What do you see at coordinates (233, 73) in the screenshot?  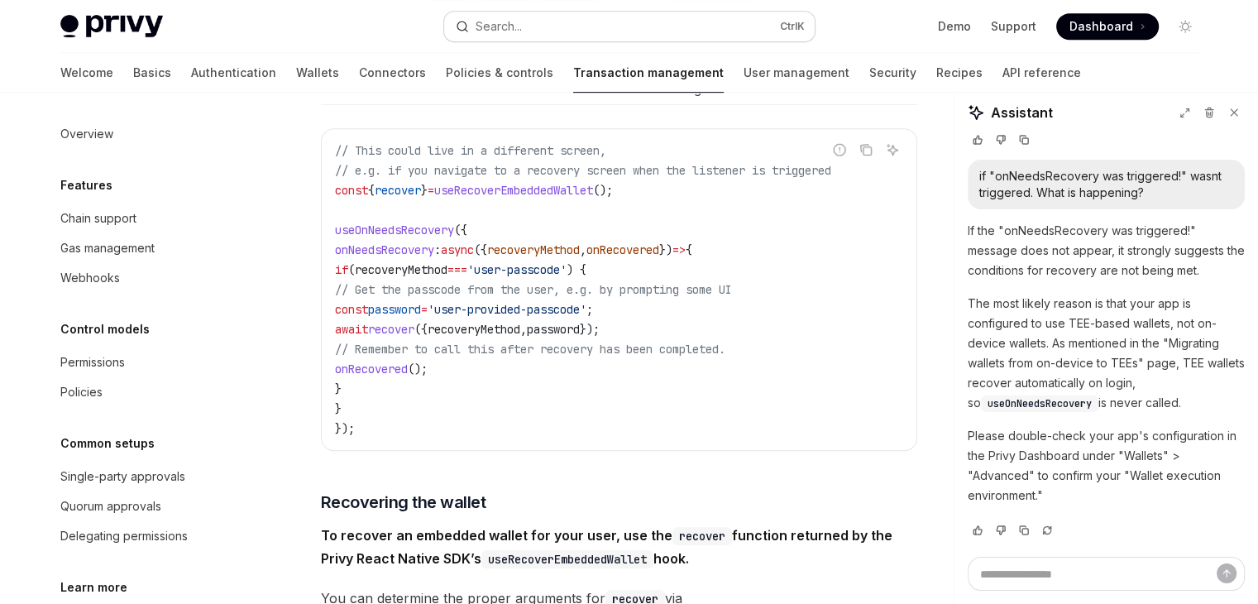 I see `a: Authentication` at bounding box center [233, 73].